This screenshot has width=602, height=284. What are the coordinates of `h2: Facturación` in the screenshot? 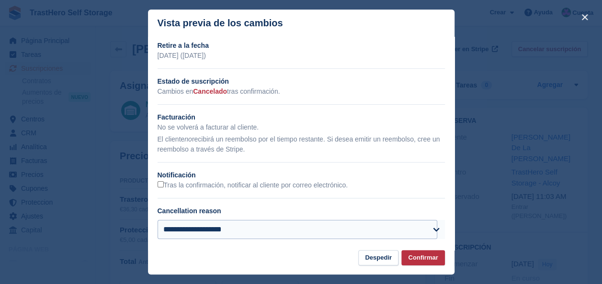 It's located at (301, 117).